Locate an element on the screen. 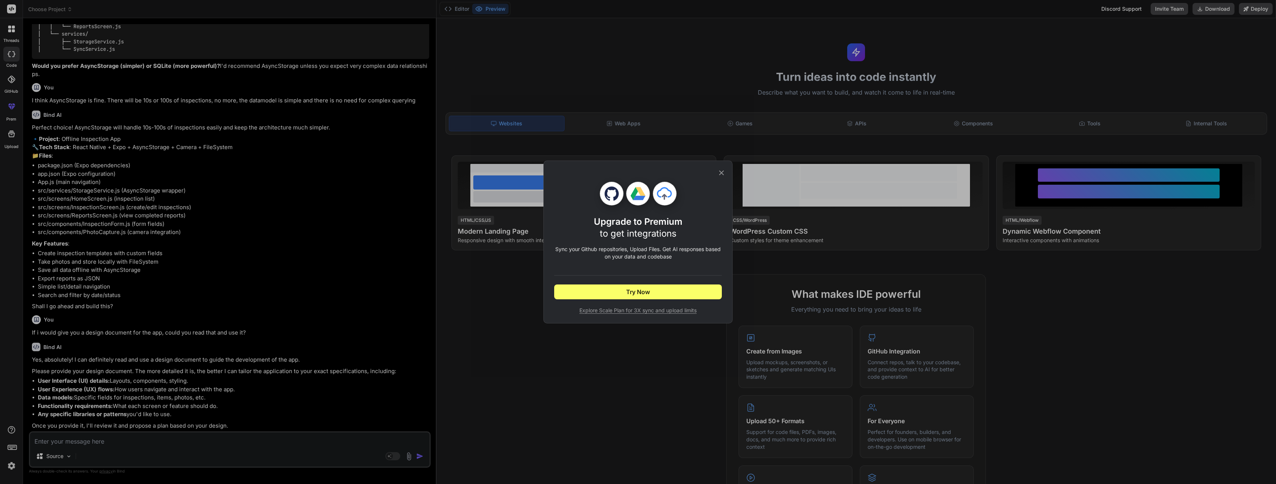 The height and width of the screenshot is (484, 1276). span: Try Now is located at coordinates (638, 292).